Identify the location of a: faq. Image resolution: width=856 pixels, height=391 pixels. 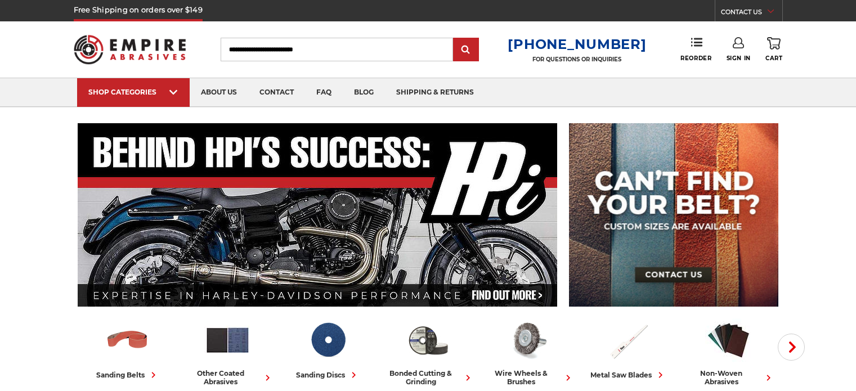
(324, 92).